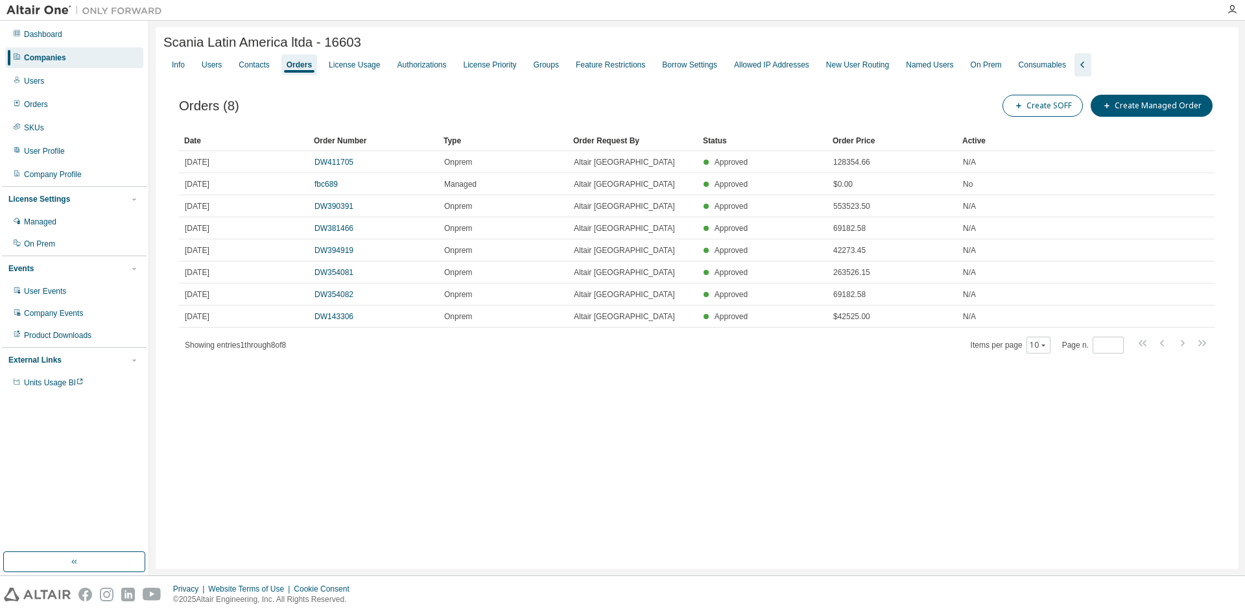 The height and width of the screenshot is (613, 1245). I want to click on div: Active, so click(1050, 141).